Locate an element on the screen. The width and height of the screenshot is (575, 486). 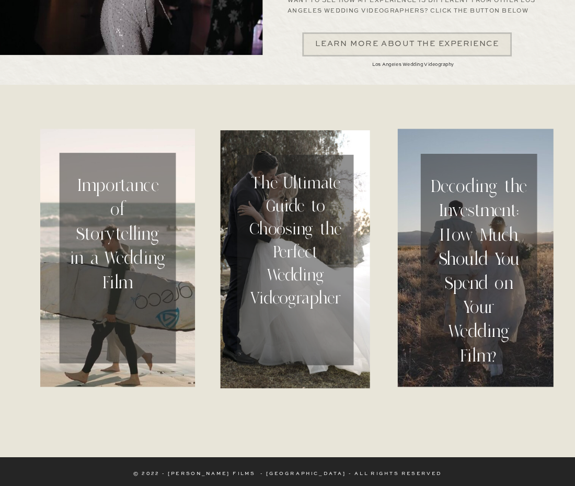
a: The Ultimate Guide to Choosing the Perfect Wedding Videographer is located at coordinates (295, 260).